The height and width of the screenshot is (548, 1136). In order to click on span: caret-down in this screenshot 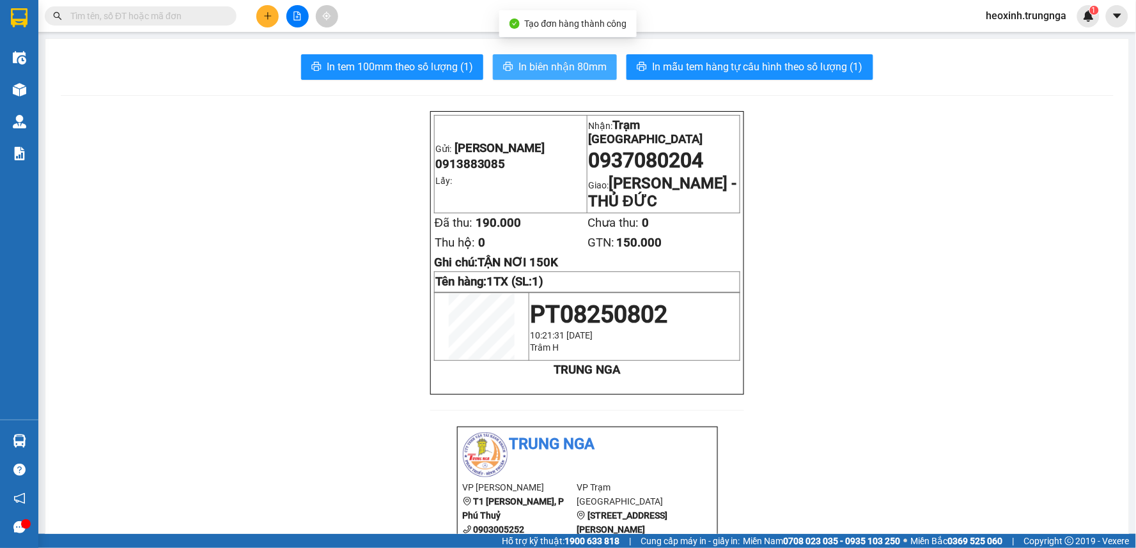, I will do `click(1117, 16)`.